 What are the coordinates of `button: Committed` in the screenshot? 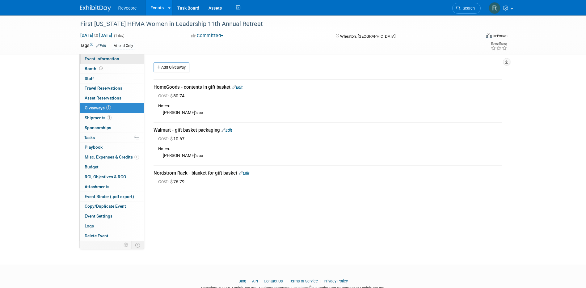 It's located at (207, 36).